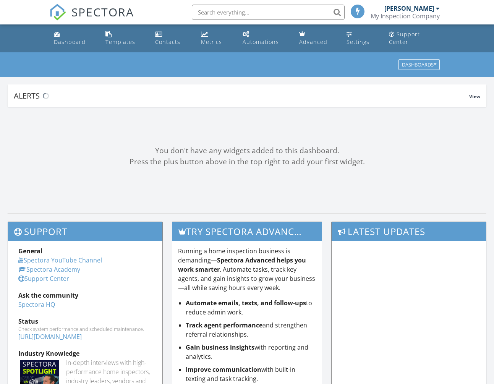  I want to click on div: Contacts, so click(168, 42).